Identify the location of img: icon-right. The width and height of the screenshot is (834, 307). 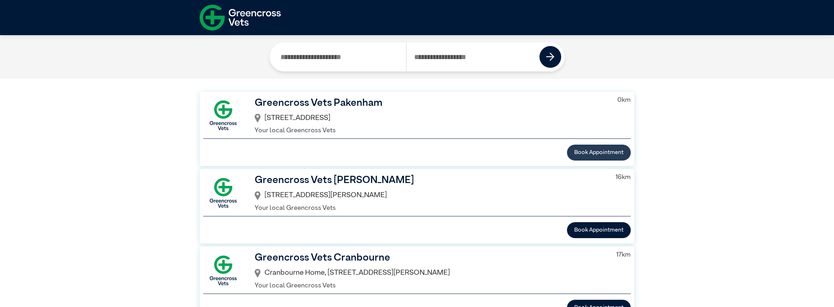
(551, 57).